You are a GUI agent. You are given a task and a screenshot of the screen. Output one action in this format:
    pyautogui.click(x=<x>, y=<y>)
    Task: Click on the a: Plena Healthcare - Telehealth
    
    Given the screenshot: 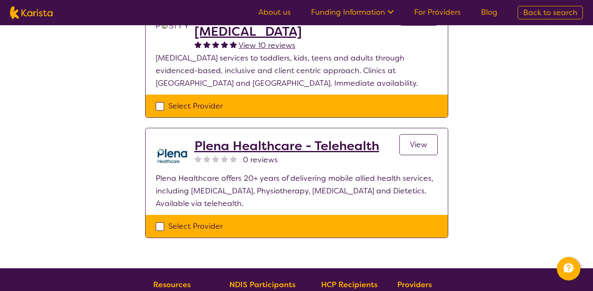 What is the action you would take?
    pyautogui.click(x=287, y=146)
    